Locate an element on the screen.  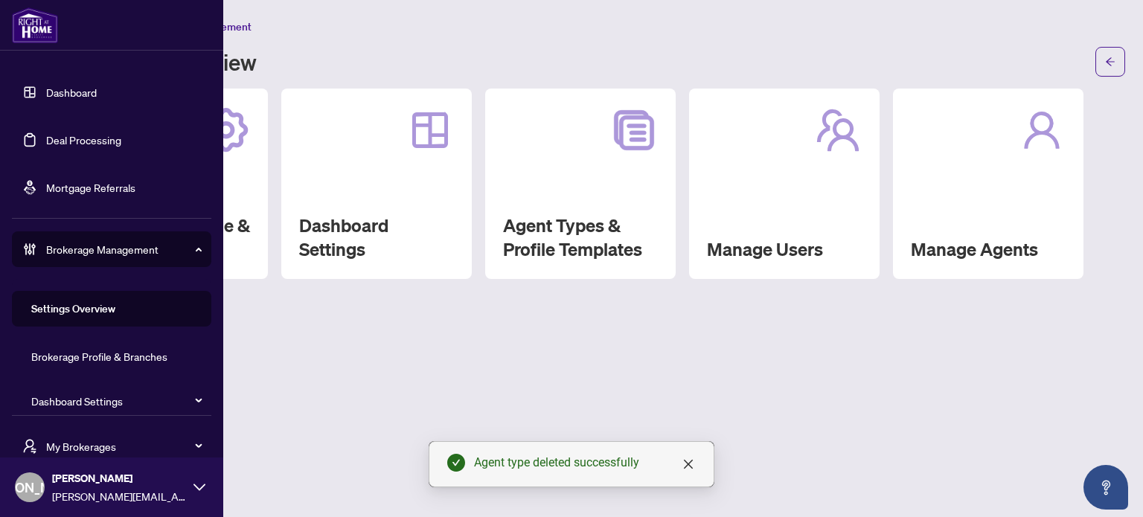
h2: Dashboard Settings is located at coordinates (376, 237).